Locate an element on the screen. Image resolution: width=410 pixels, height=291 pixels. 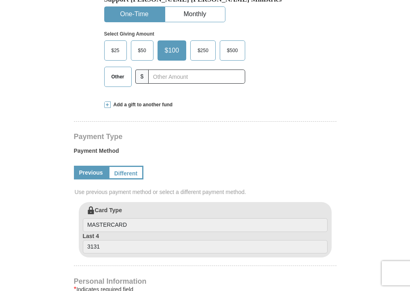
label: Payment Method is located at coordinates (205, 153).